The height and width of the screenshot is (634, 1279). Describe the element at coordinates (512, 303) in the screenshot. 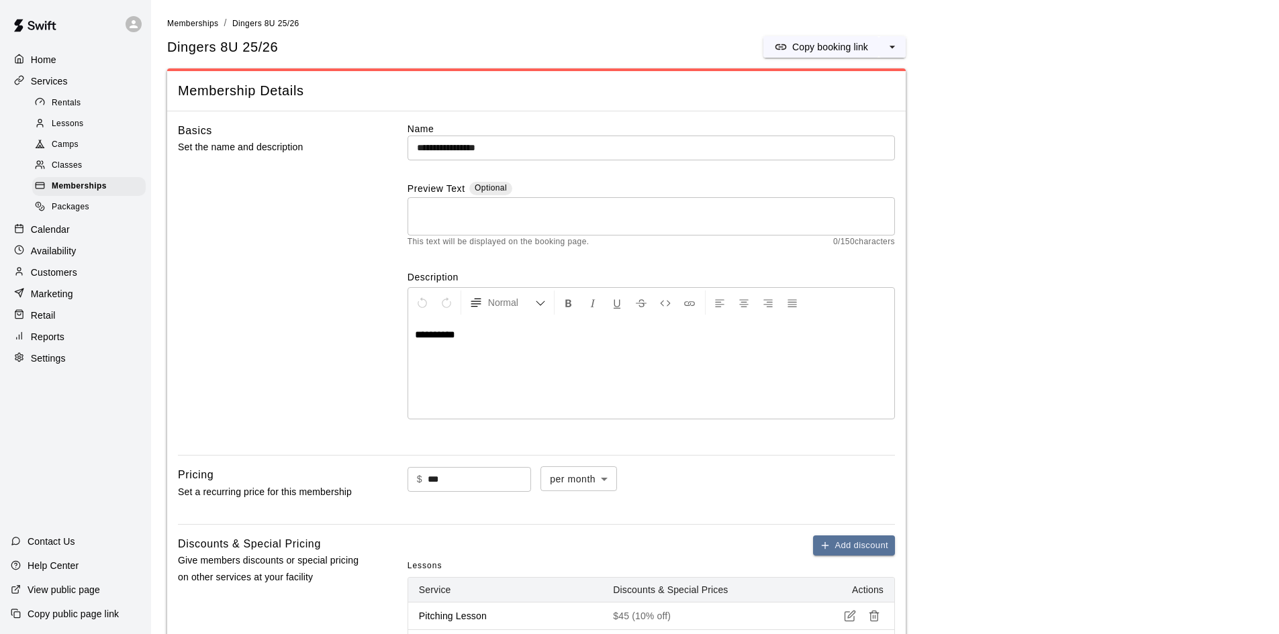

I see `span: Normal` at that location.